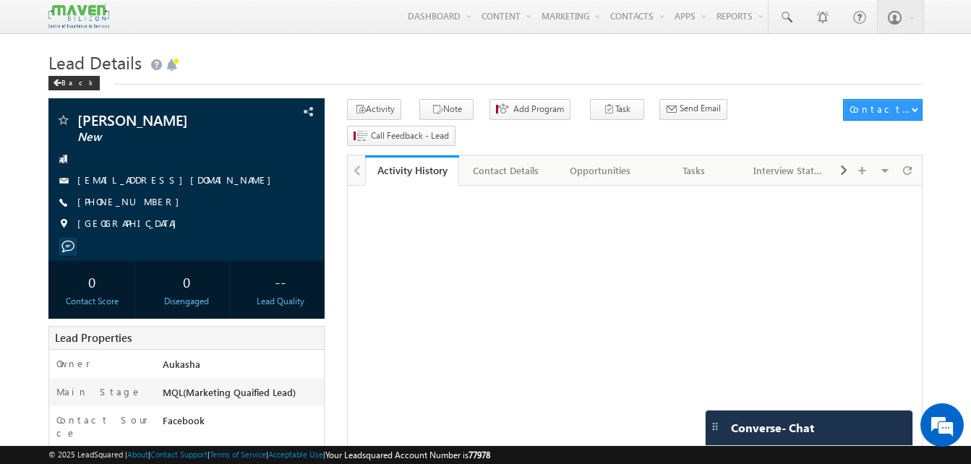 The width and height of the screenshot is (971, 464). I want to click on label: Owner, so click(73, 364).